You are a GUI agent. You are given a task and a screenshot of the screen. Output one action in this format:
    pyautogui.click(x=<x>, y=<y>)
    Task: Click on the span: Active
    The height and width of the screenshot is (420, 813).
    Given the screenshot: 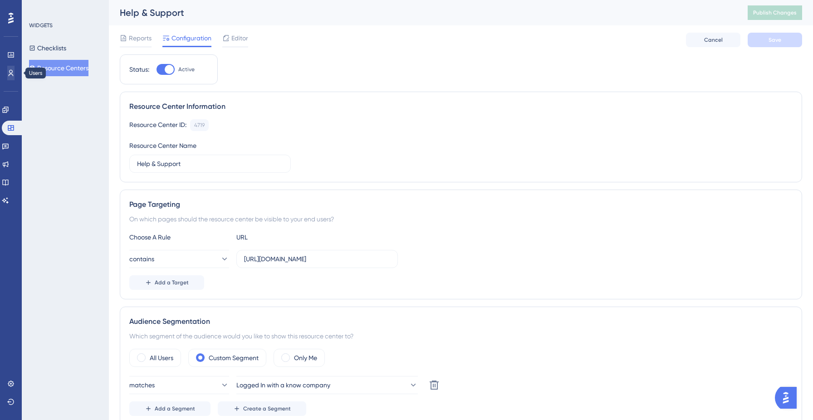 What is the action you would take?
    pyautogui.click(x=186, y=69)
    